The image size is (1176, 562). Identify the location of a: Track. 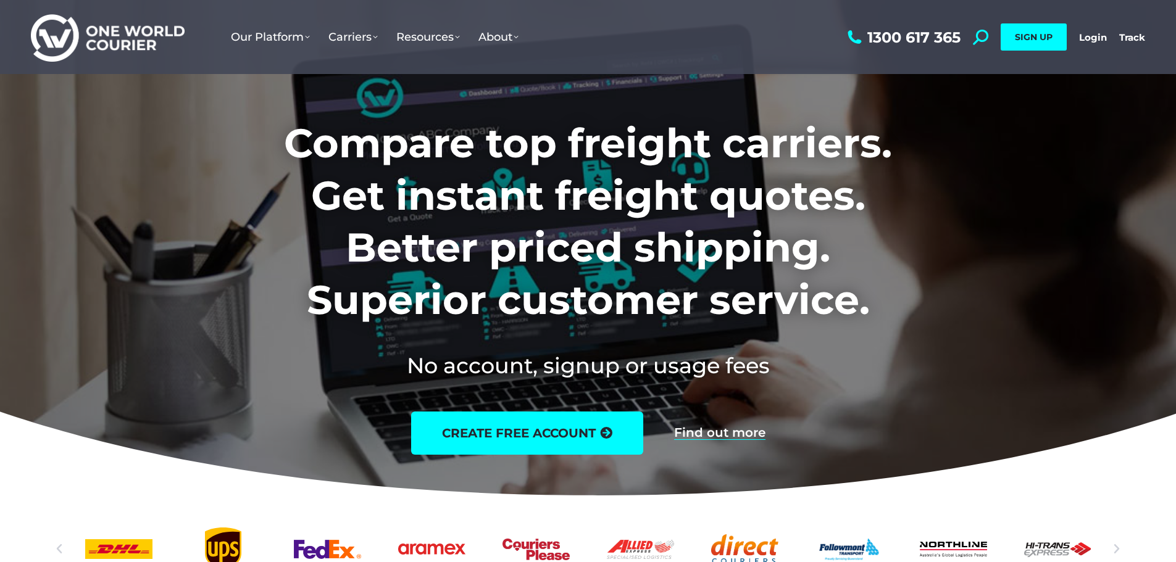
(1132, 37).